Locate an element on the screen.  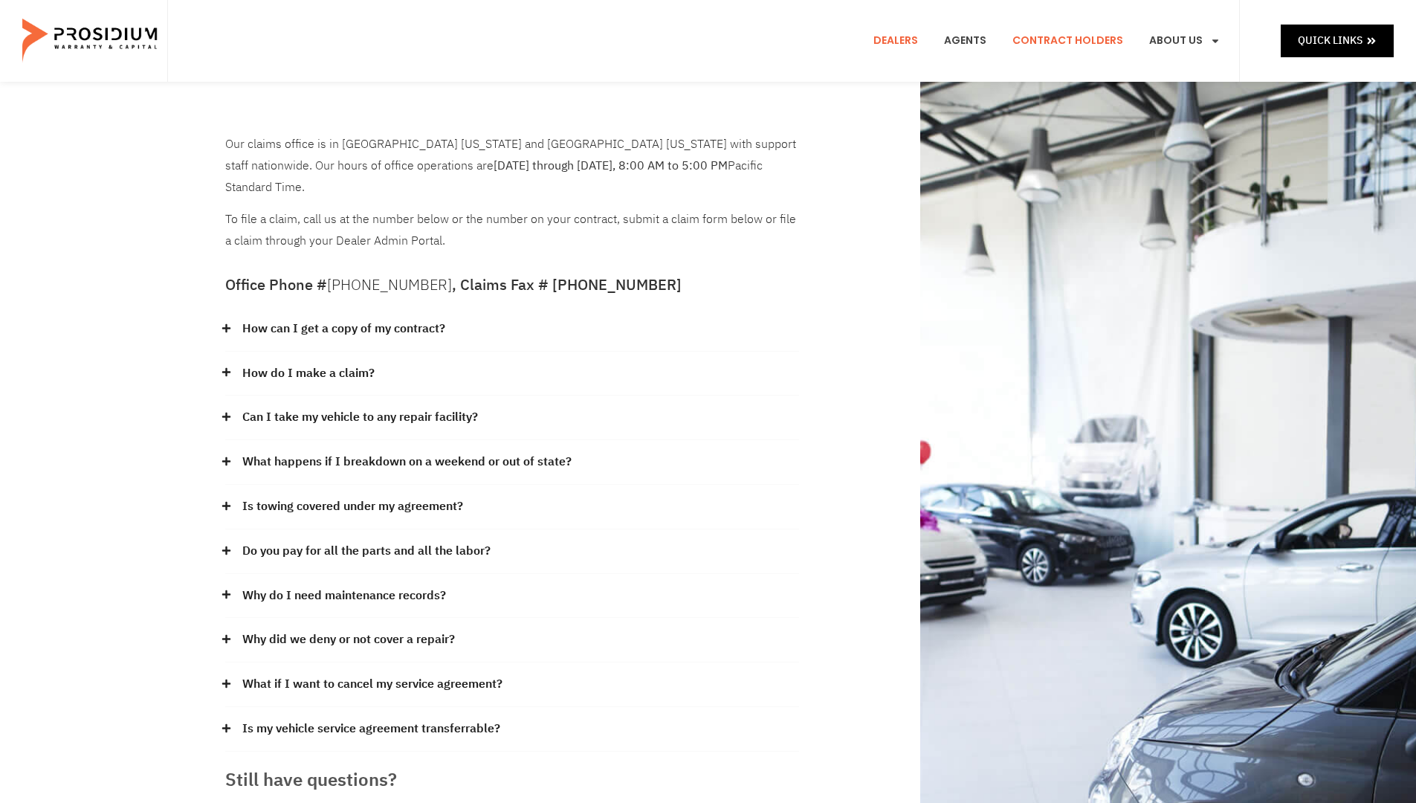
span: Quick Links is located at coordinates (1330, 40).